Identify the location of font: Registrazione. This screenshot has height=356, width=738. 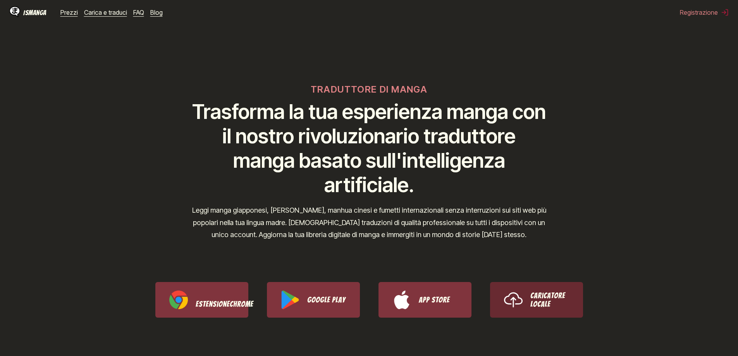
(699, 12).